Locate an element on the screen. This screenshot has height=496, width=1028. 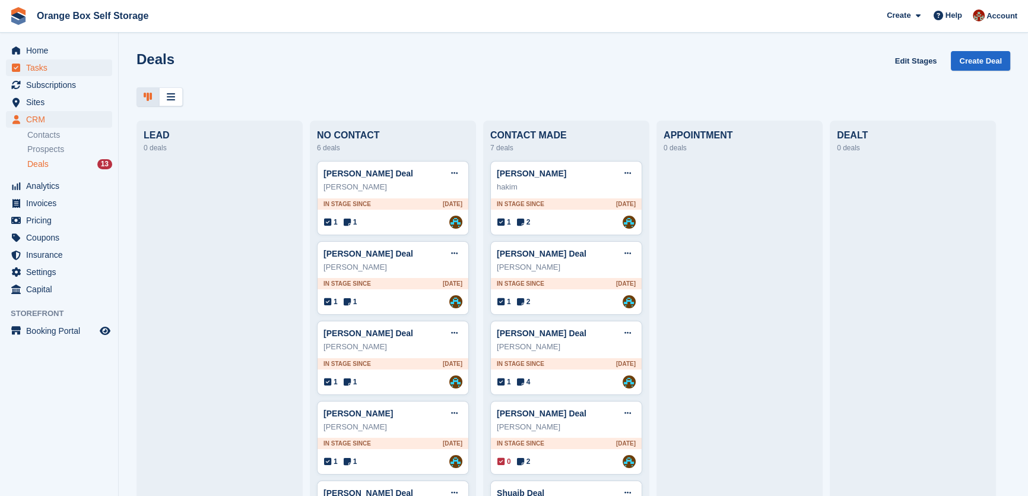
span: CRM is located at coordinates (62, 119).